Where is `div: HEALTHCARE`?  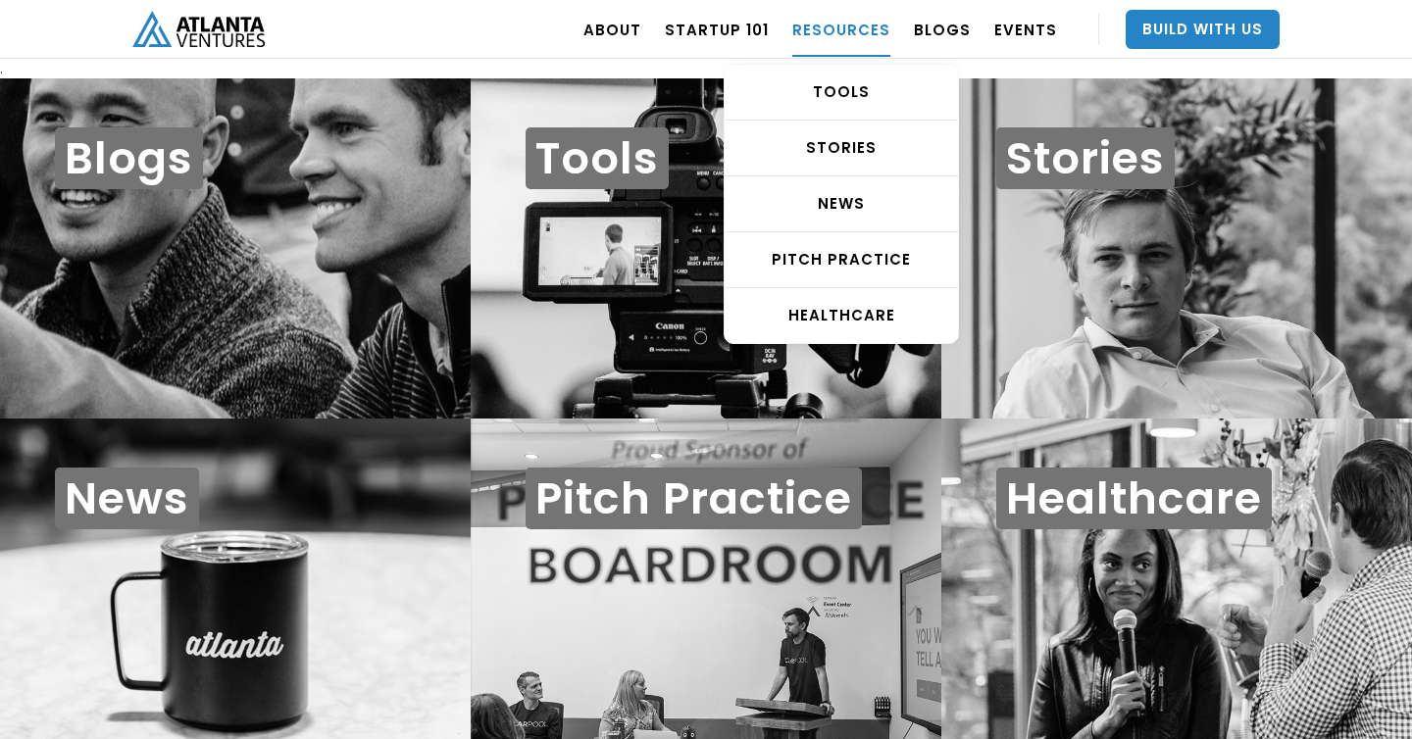
div: HEALTHCARE is located at coordinates (841, 316).